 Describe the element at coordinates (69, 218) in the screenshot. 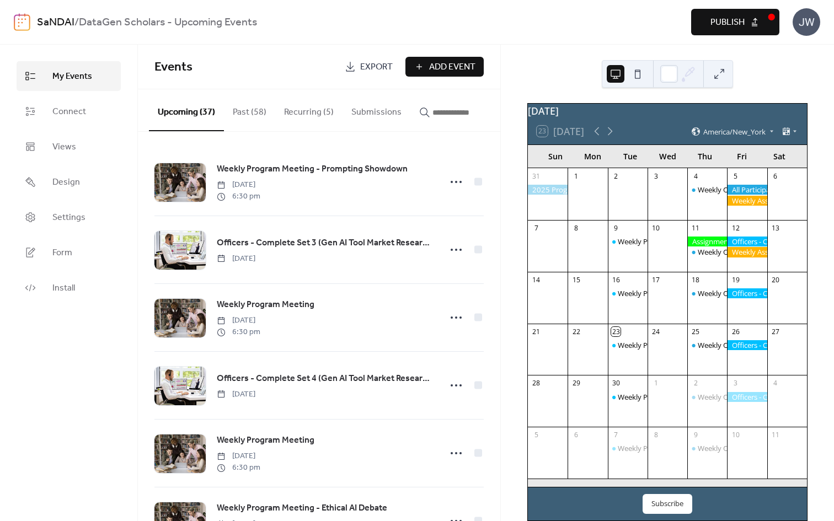

I see `span: Settings` at that location.